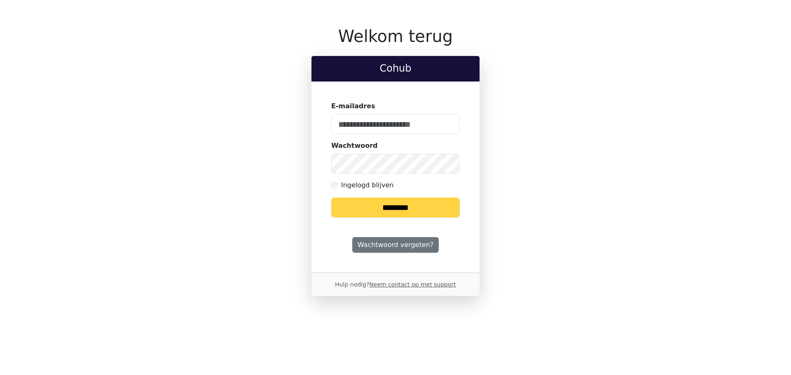 Image resolution: width=791 pixels, height=375 pixels. I want to click on a: Wachtwoord vergeten?, so click(395, 245).